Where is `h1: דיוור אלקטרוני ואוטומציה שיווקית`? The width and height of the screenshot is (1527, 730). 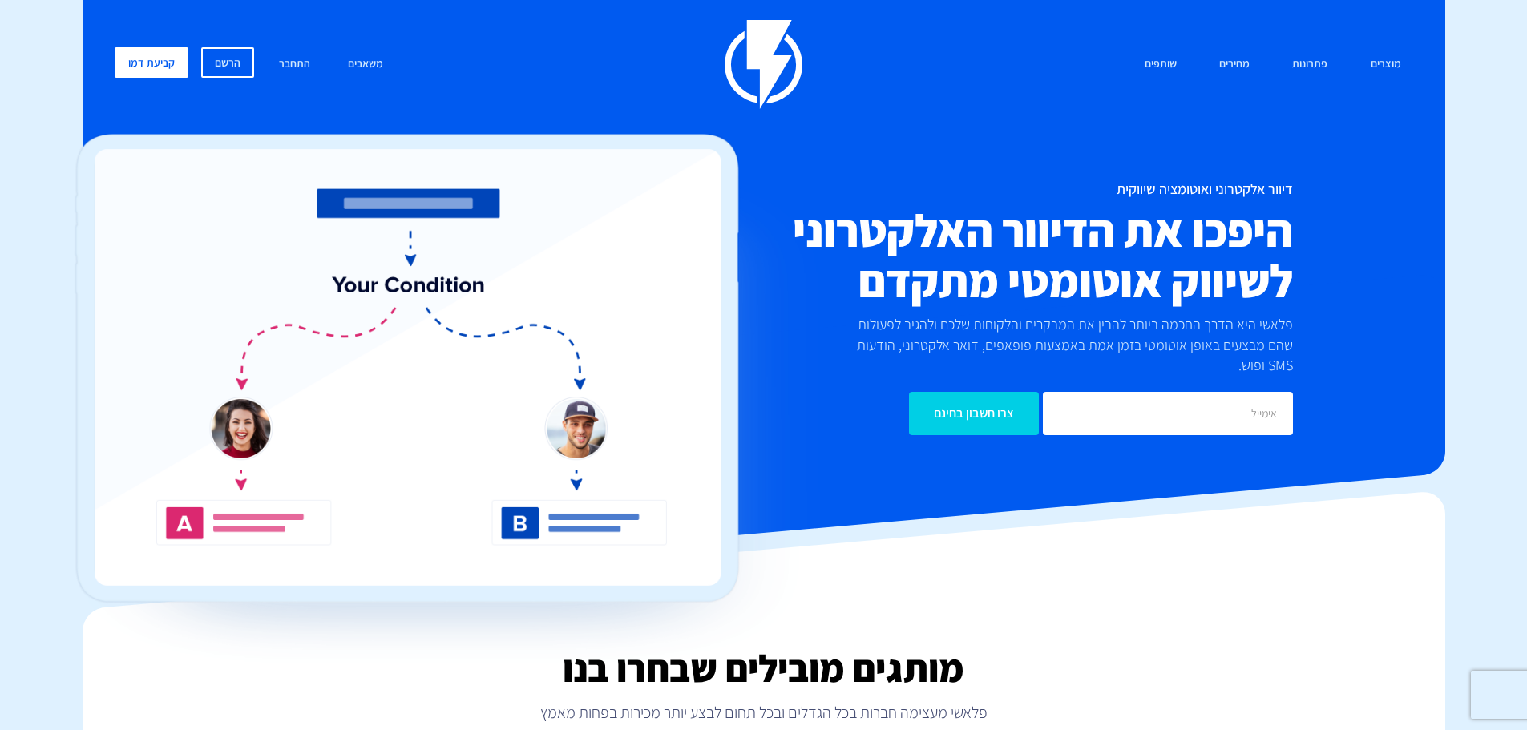
h1: דיוור אלקטרוני ואוטומציה שיווקית is located at coordinates (981, 189).